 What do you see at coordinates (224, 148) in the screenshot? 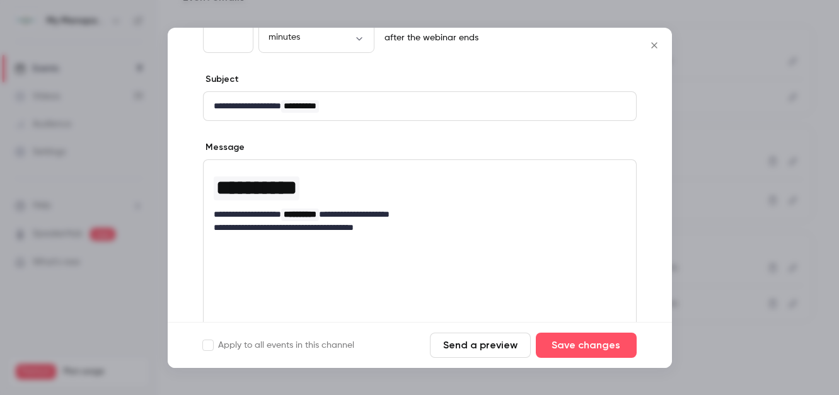
I see `label: Message` at bounding box center [224, 148].